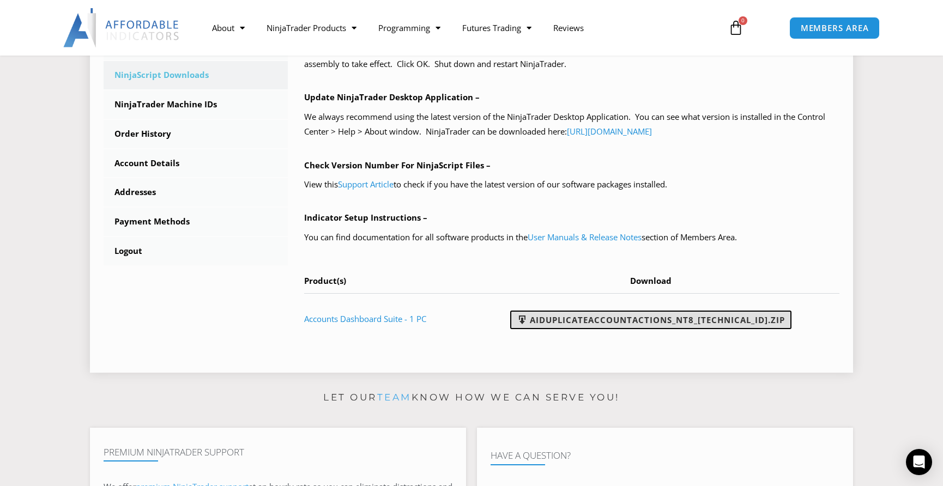 The image size is (943, 486). I want to click on p: Let our know how we can serve you!, so click(471, 398).